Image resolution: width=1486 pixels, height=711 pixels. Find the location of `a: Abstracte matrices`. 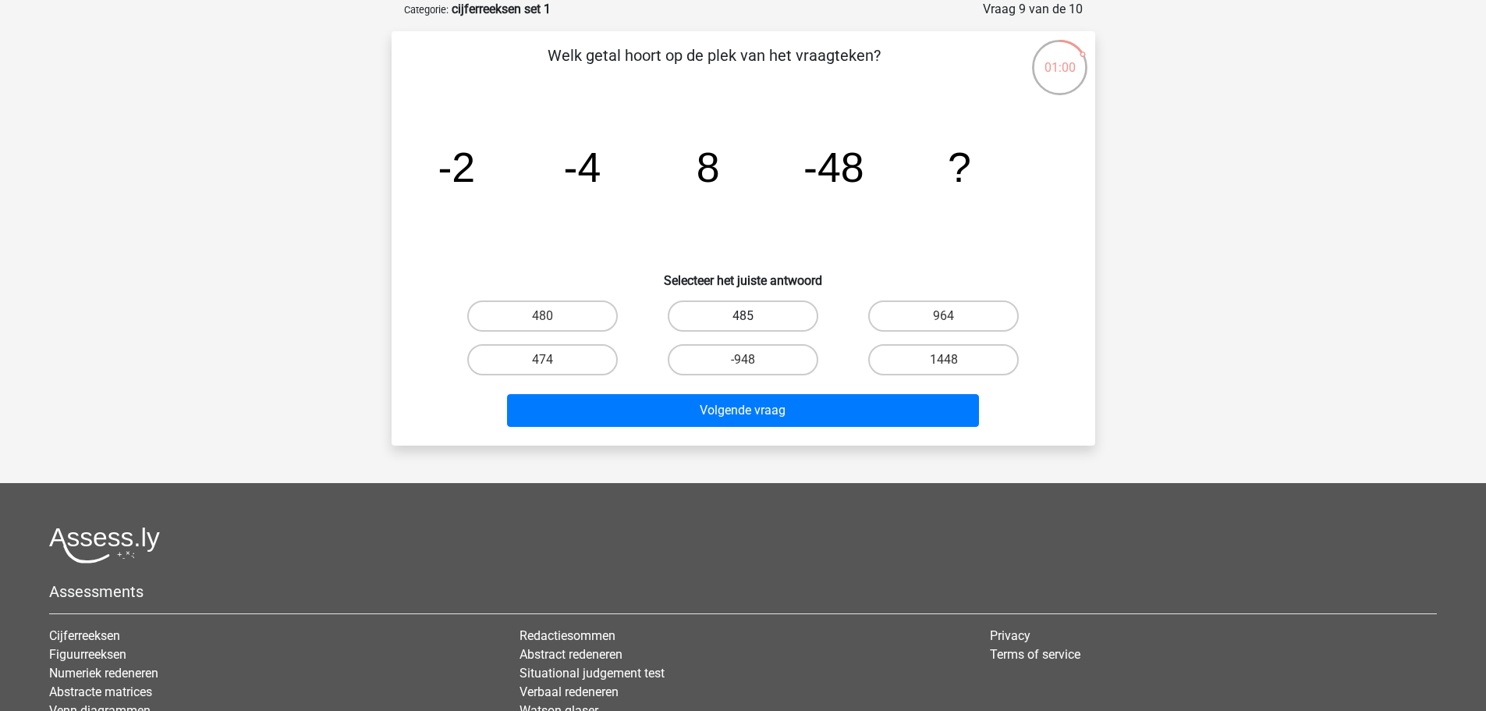

a: Abstracte matrices is located at coordinates (101, 691).